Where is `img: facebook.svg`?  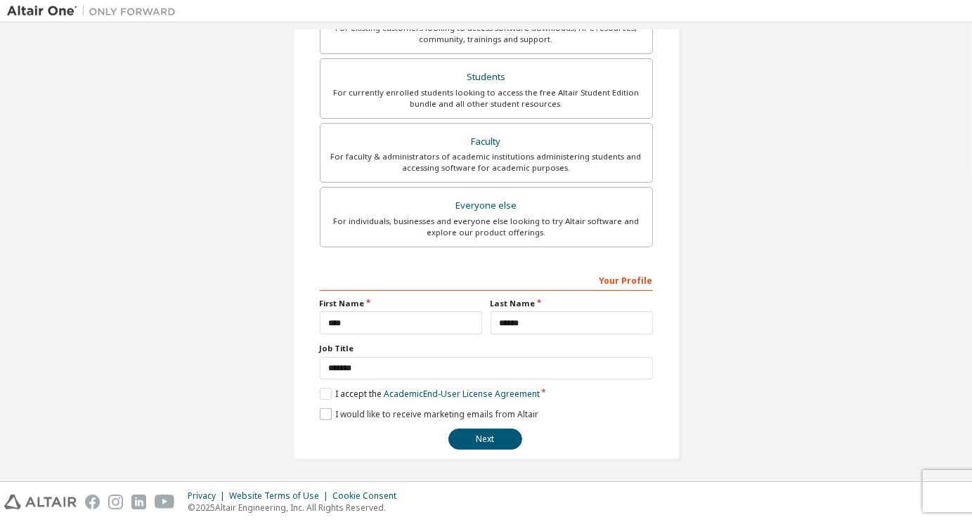
img: facebook.svg is located at coordinates (92, 502).